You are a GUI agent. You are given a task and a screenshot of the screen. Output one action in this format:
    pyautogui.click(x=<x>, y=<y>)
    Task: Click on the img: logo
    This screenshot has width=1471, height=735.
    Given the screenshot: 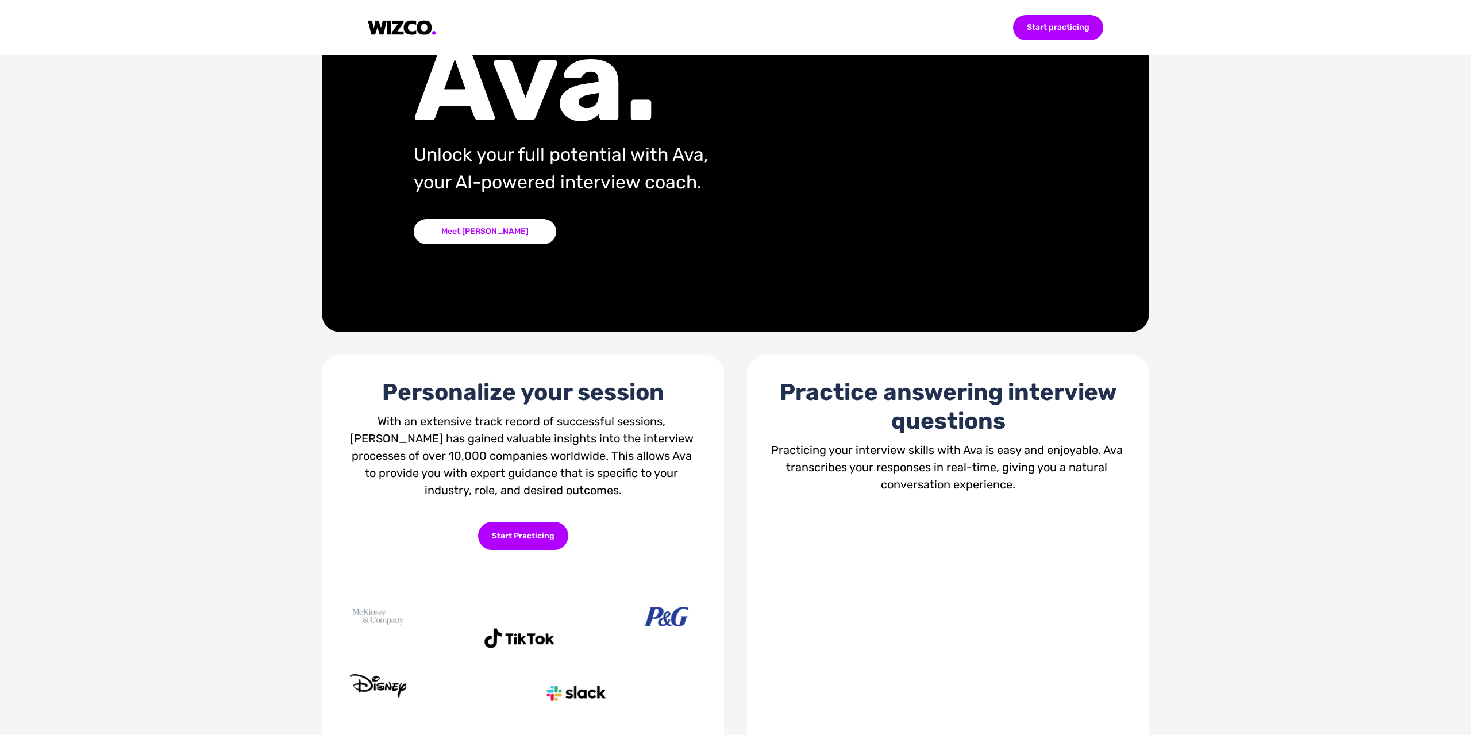 What is the action you would take?
    pyautogui.click(x=402, y=28)
    